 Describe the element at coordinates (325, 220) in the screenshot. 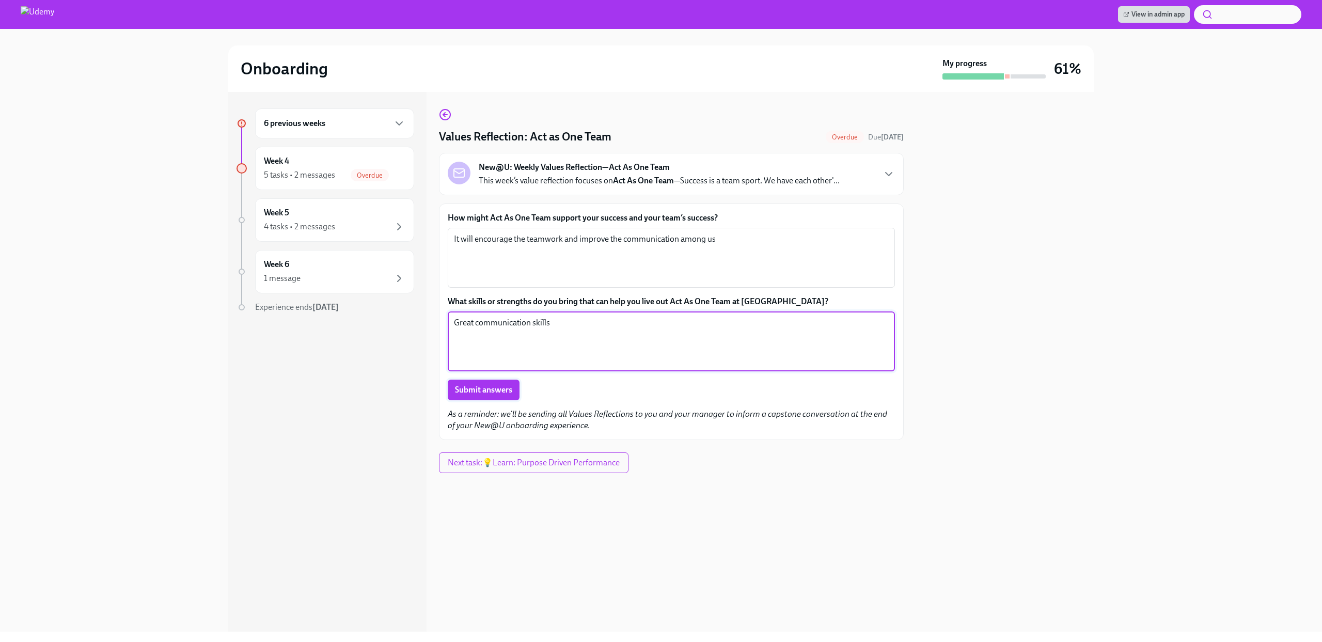

I see `a: Week 54 tasks • 2 messages` at that location.